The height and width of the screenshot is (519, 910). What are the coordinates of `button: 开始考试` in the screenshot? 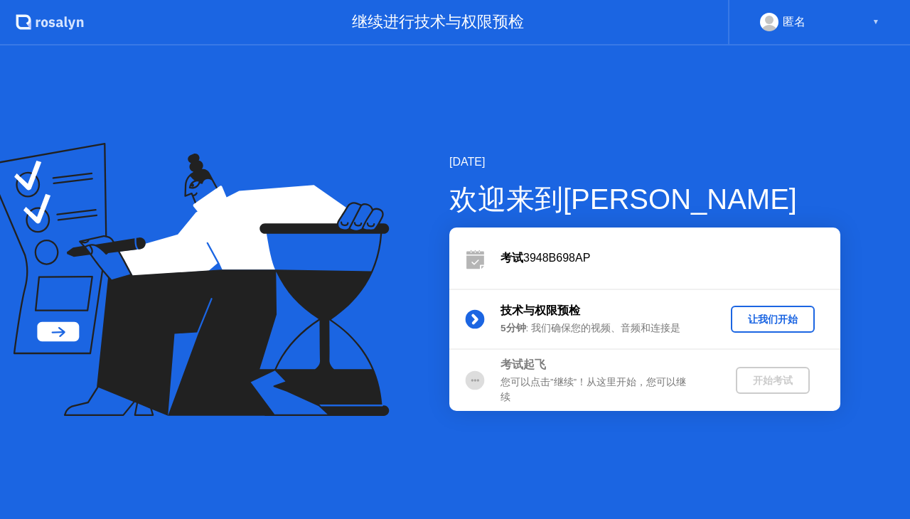 It's located at (773, 380).